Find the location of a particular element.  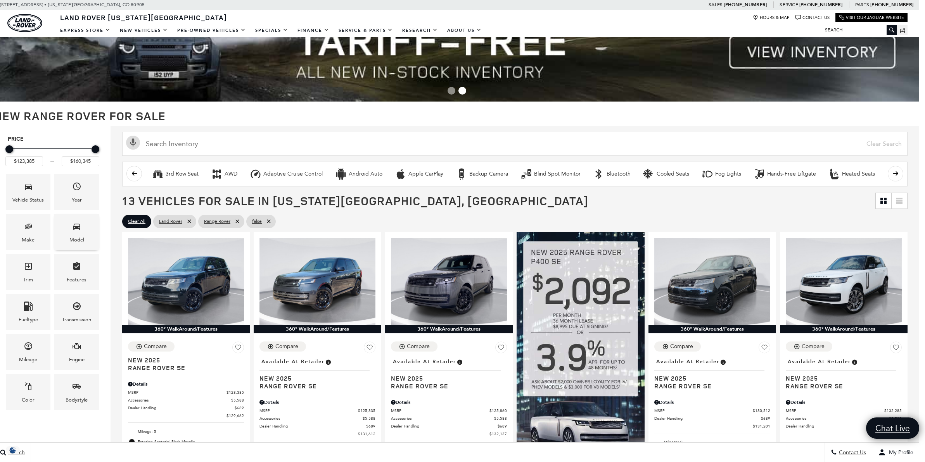

span: Go to slide 1 is located at coordinates (452, 91).